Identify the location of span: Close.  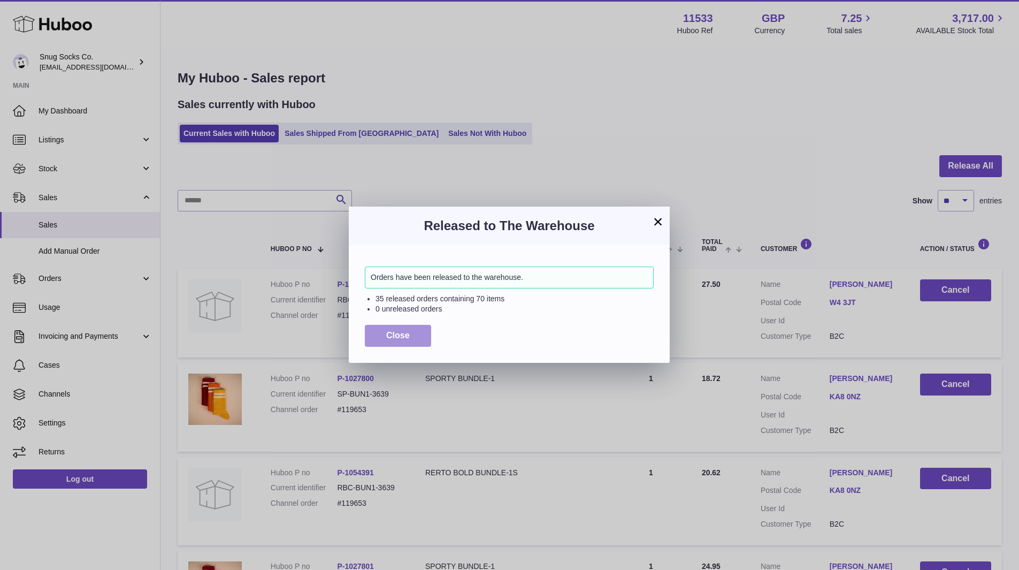
(398, 335).